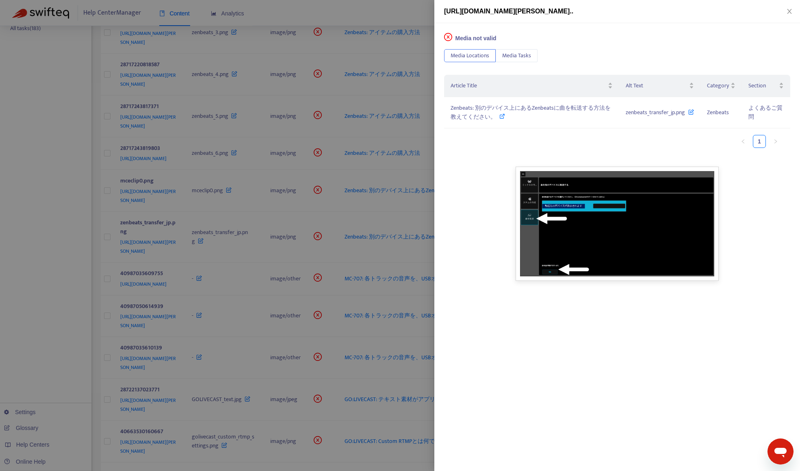 This screenshot has width=800, height=471. I want to click on span: Alt Text, so click(656, 86).